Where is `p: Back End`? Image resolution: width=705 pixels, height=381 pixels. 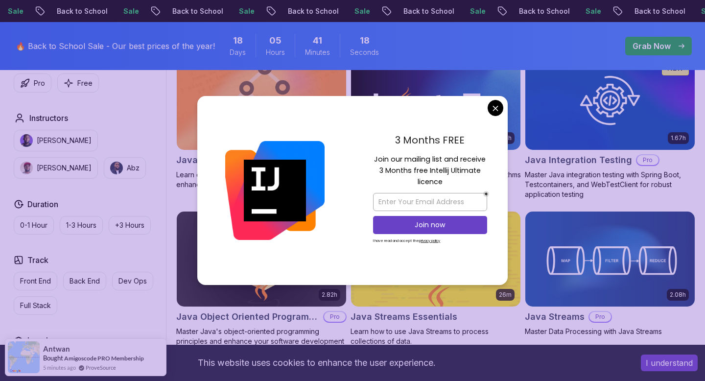 p: Back End is located at coordinates (85, 281).